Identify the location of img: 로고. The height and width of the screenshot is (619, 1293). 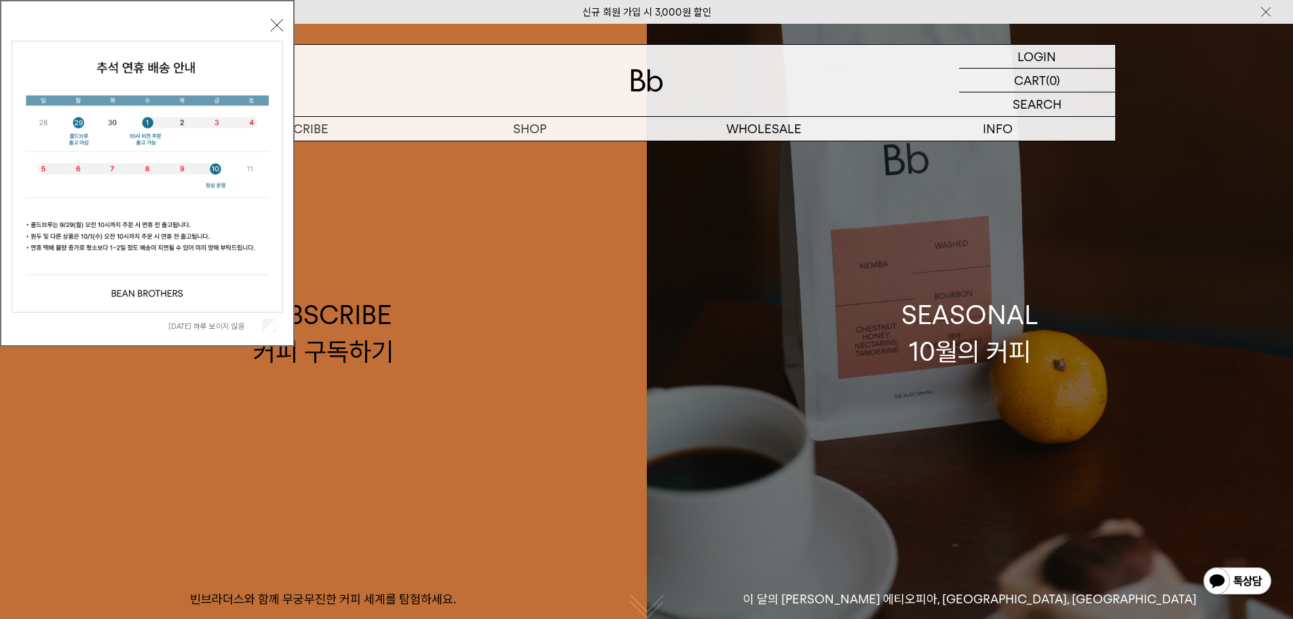
(647, 80).